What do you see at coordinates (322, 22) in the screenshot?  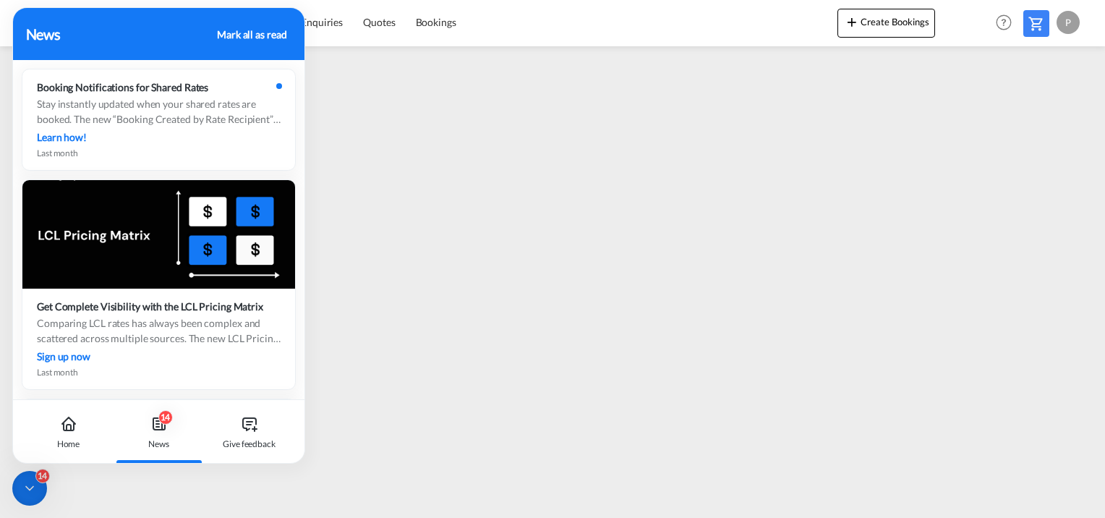 I see `span: Enquiries` at bounding box center [322, 22].